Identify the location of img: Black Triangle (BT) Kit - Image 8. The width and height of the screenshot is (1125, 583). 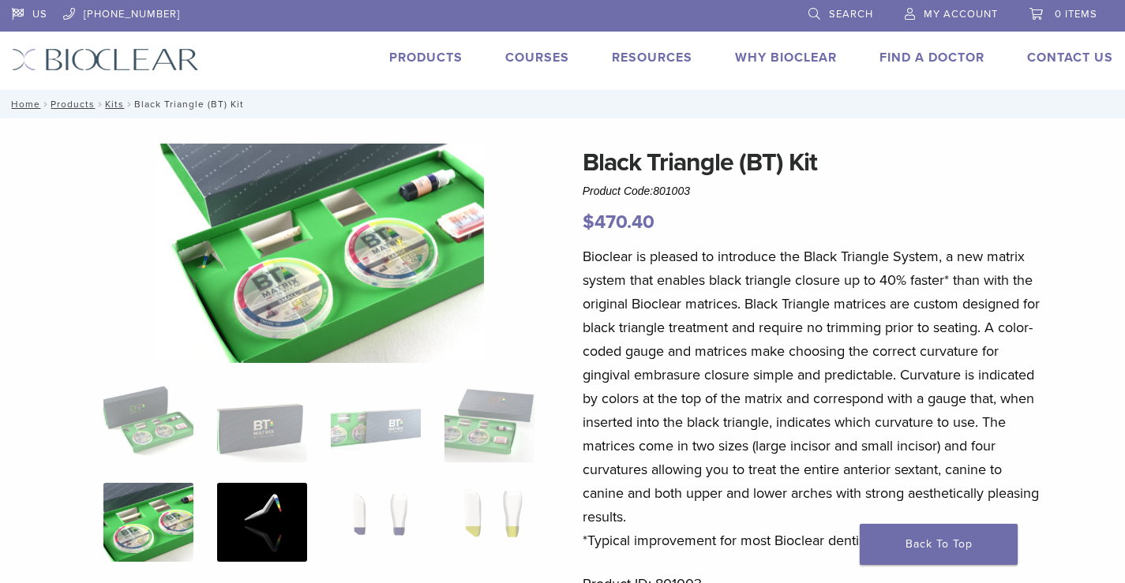
(489, 522).